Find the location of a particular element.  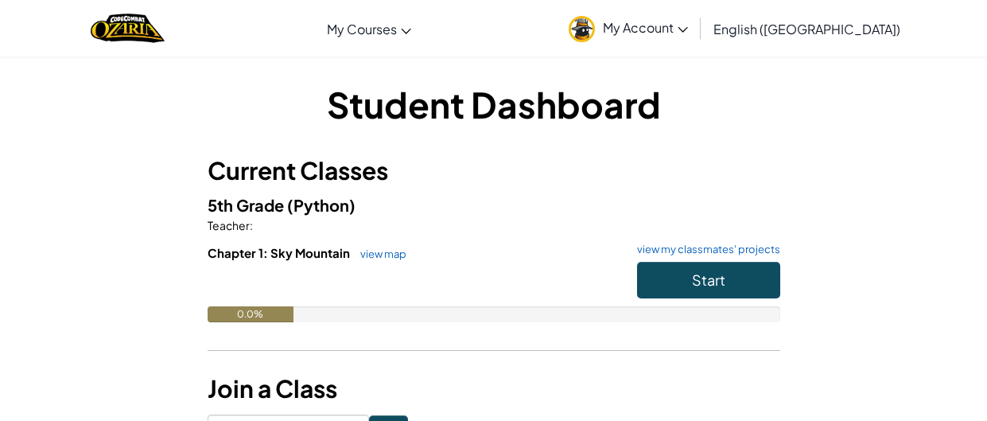

a: Ozaria by CodeCombat logo is located at coordinates (127, 28).